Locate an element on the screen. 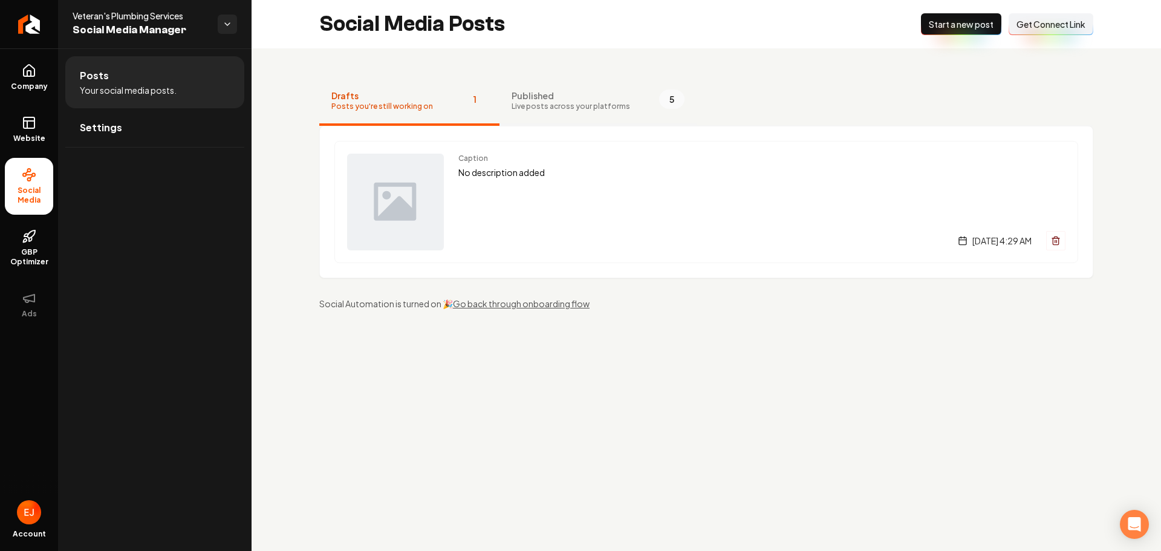 The width and height of the screenshot is (1161, 551). span: Social Automation is turned on 🎉 is located at coordinates (386, 304).